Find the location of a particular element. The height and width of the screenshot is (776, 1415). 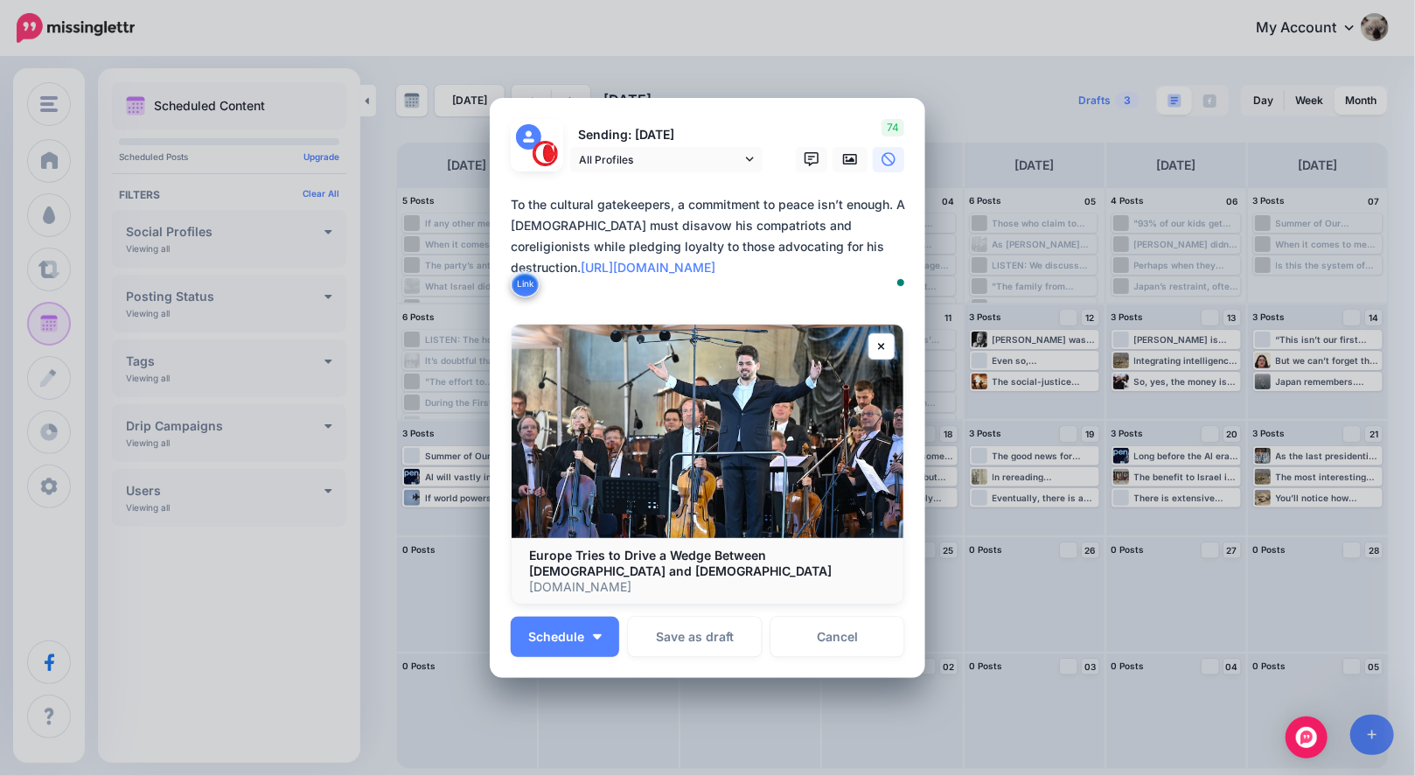

span: Schedule is located at coordinates (556, 637).